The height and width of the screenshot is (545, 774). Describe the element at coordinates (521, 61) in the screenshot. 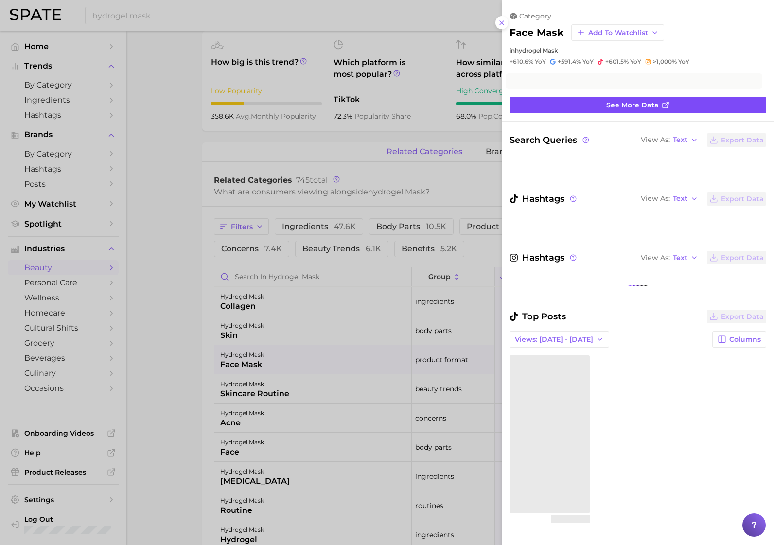

I see `span: +610.6%` at that location.